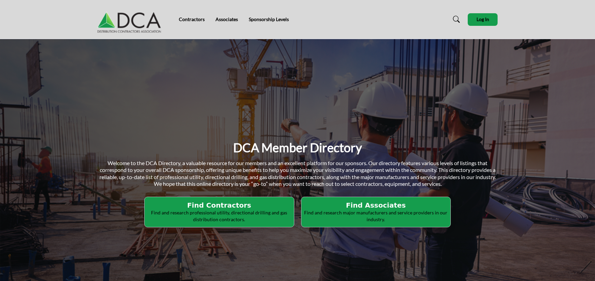 Image resolution: width=595 pixels, height=281 pixels. Describe the element at coordinates (192, 19) in the screenshot. I see `a: Contractors` at that location.